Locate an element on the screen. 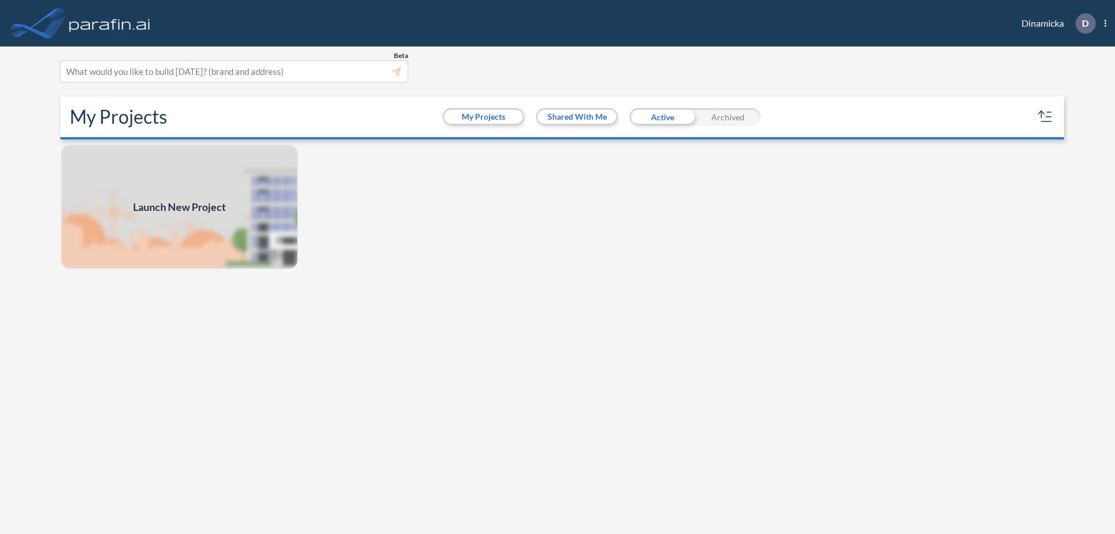 The height and width of the screenshot is (534, 1115). span: Launch New Project is located at coordinates (179, 207).